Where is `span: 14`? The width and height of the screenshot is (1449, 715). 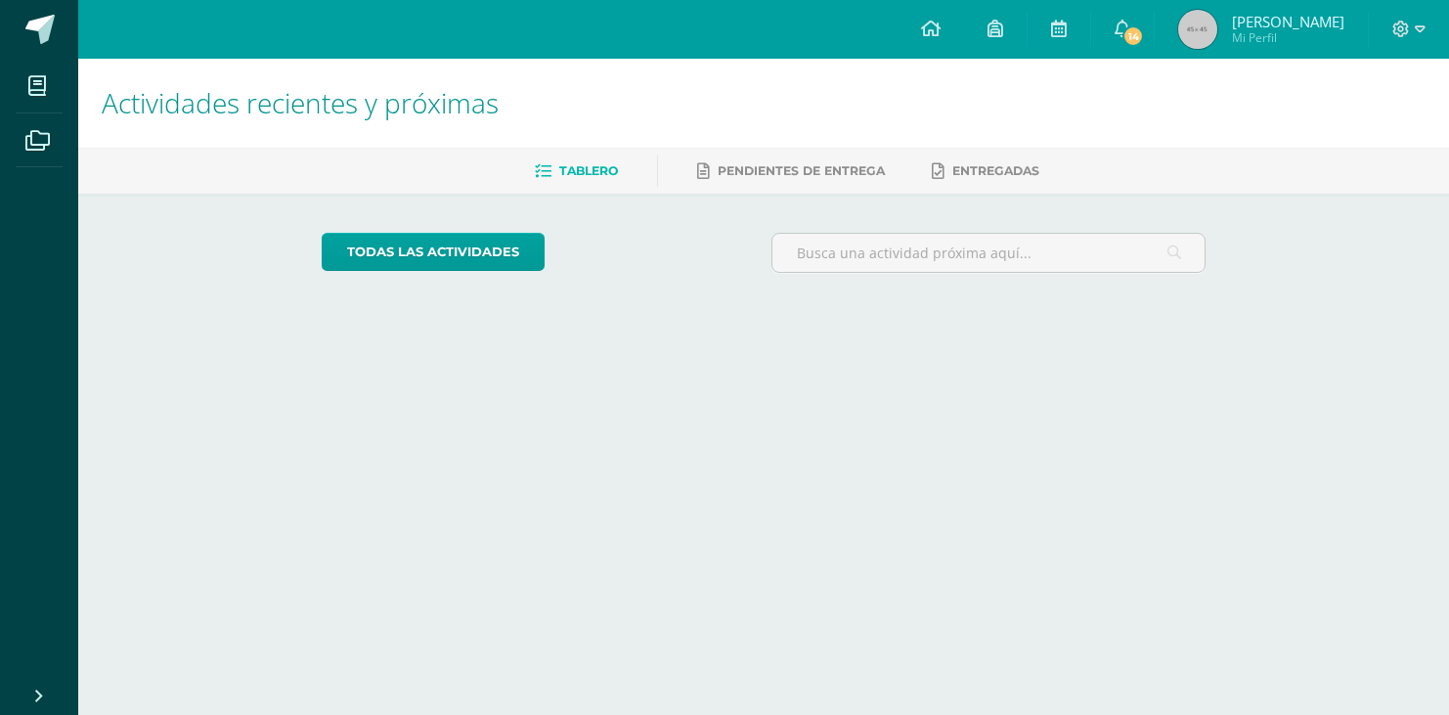
span: 14 is located at coordinates (1133, 36).